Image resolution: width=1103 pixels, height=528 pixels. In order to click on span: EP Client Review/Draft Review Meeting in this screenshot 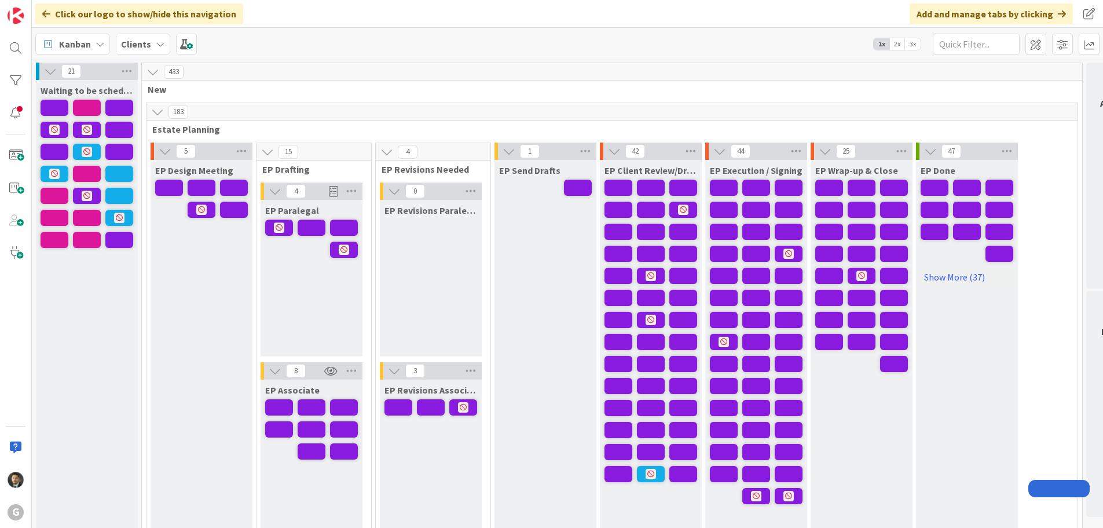, I will do `click(651, 170)`.